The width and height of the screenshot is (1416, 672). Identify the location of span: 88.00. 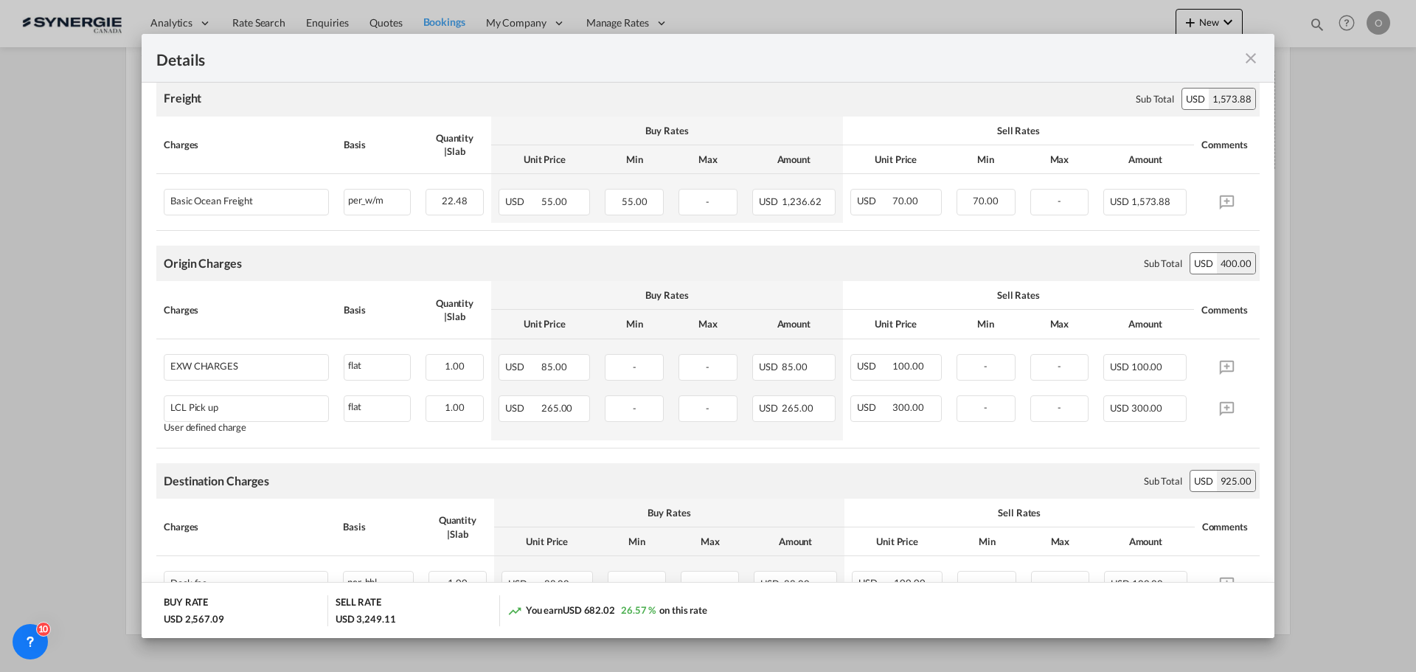
(557, 583).